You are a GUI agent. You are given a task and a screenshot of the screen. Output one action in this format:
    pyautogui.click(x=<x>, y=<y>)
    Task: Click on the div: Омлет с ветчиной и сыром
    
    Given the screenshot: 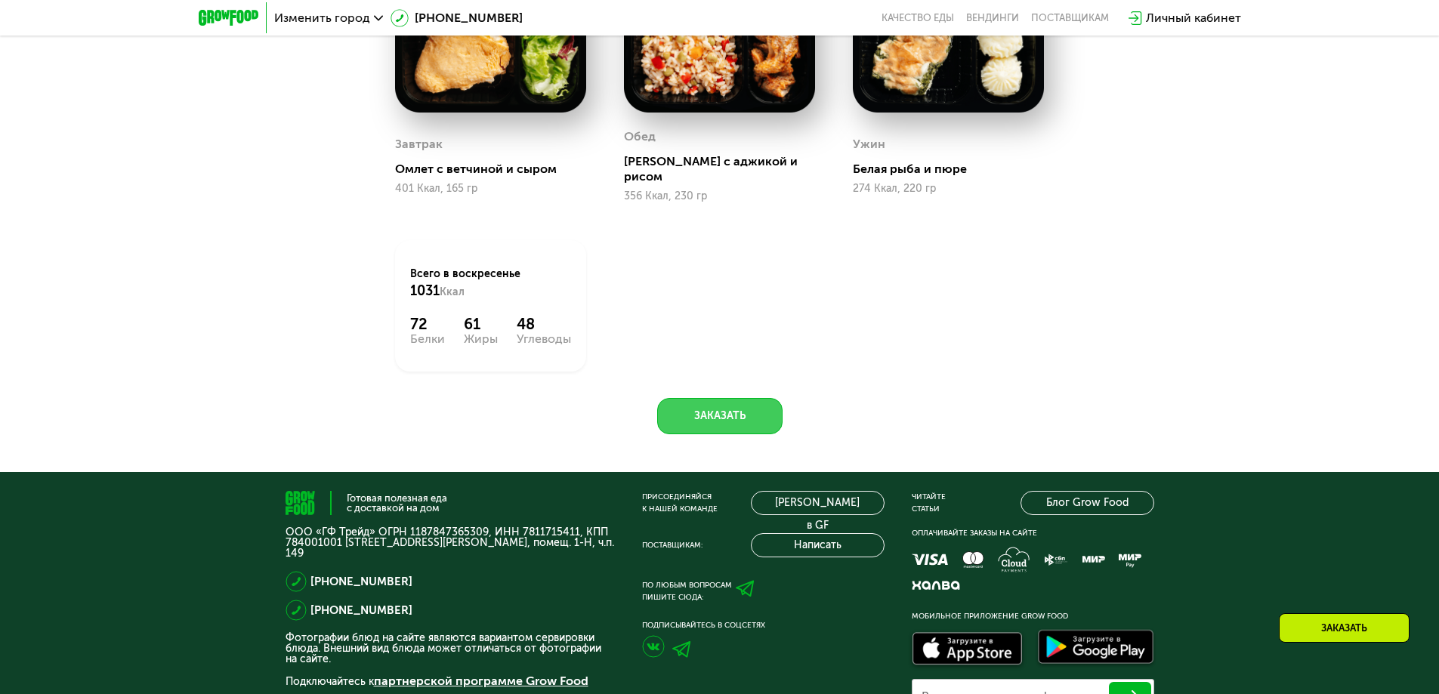 What is the action you would take?
    pyautogui.click(x=496, y=169)
    